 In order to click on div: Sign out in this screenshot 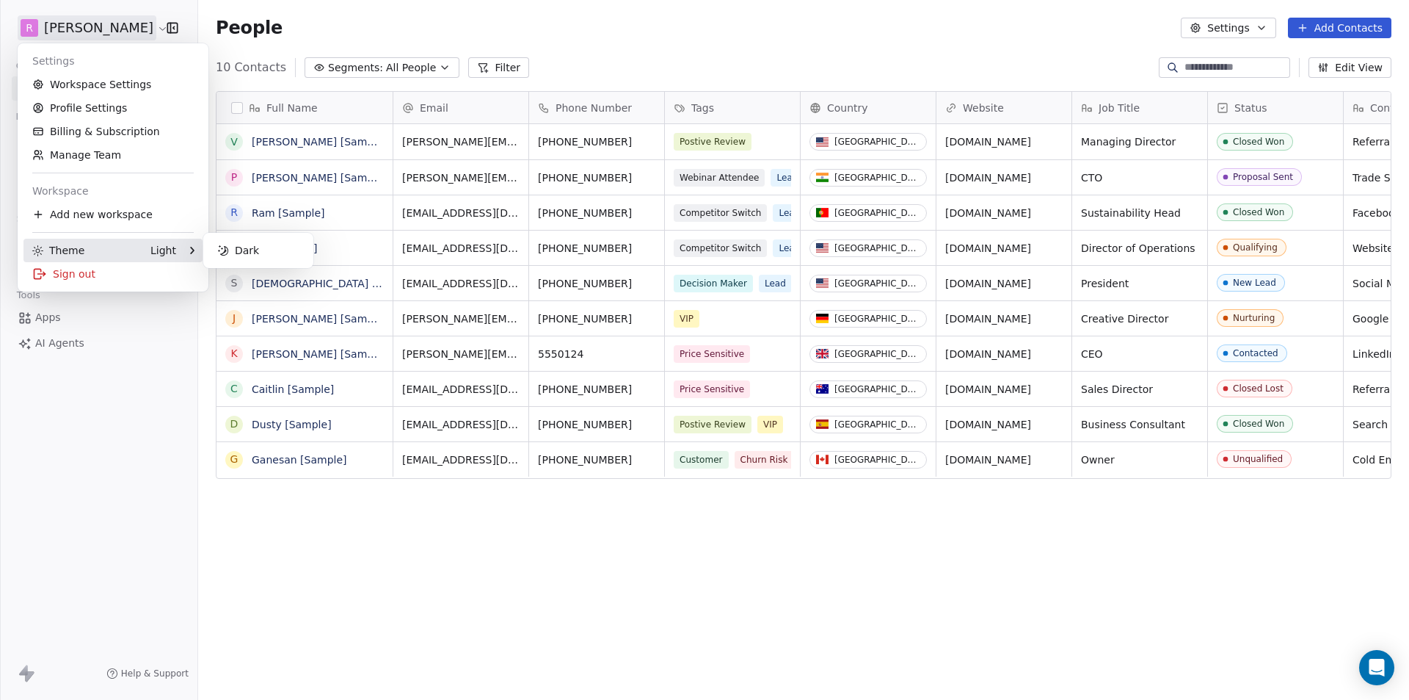, I will do `click(113, 274)`.